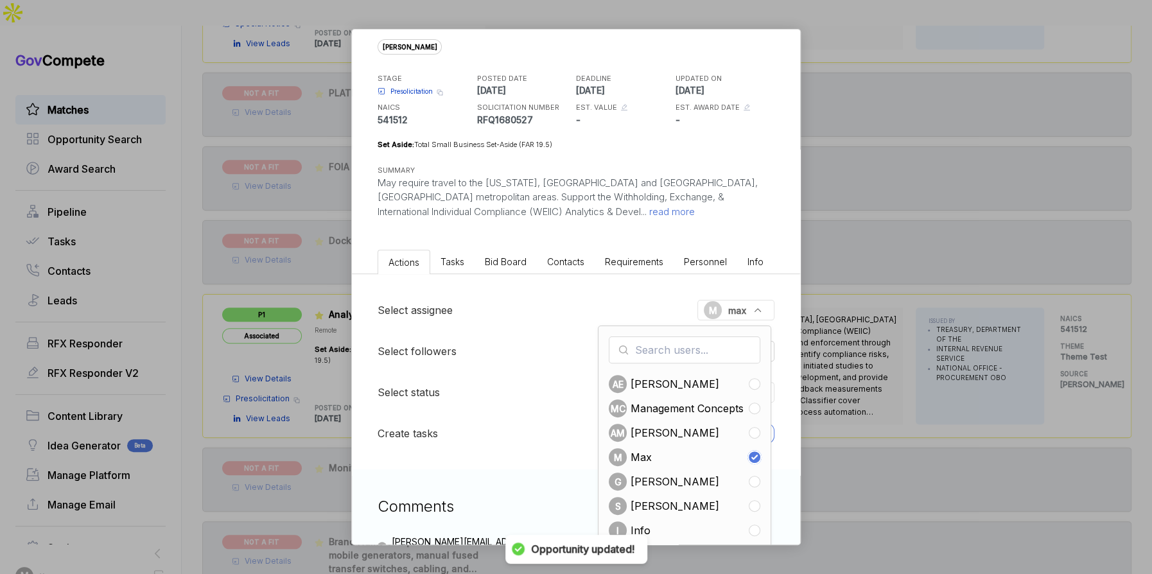 The height and width of the screenshot is (574, 1152). Describe the element at coordinates (618, 506) in the screenshot. I see `span: S` at that location.